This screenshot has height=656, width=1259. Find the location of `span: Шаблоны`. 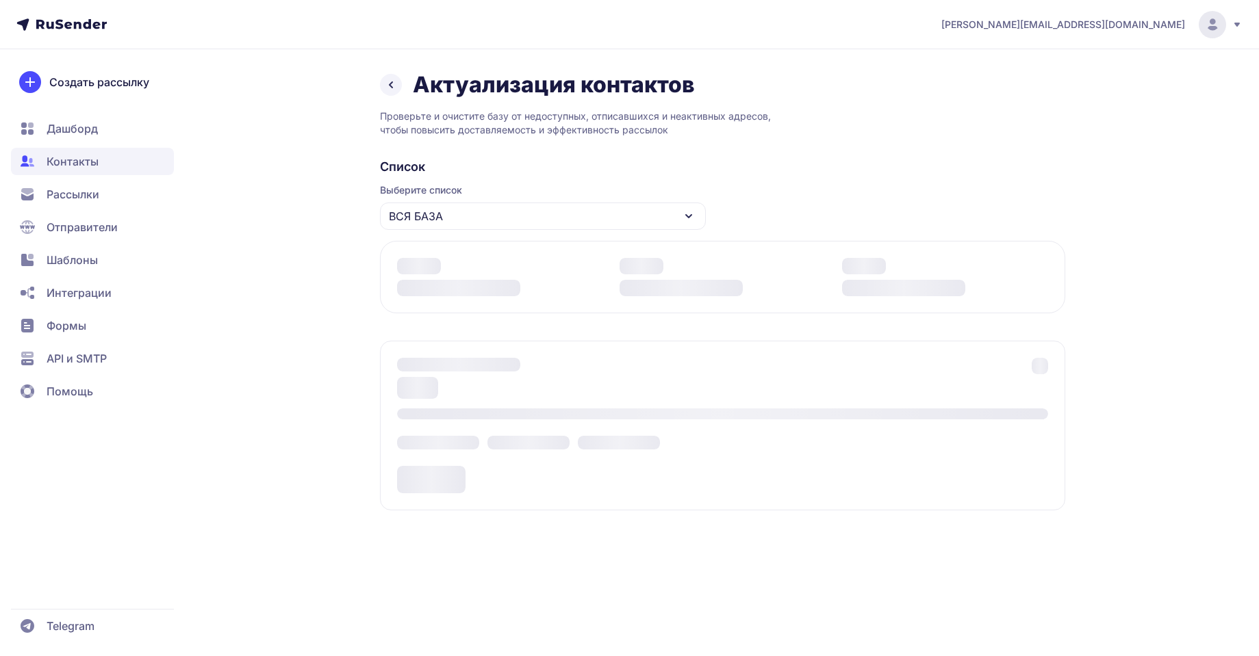

span: Шаблоны is located at coordinates (72, 260).